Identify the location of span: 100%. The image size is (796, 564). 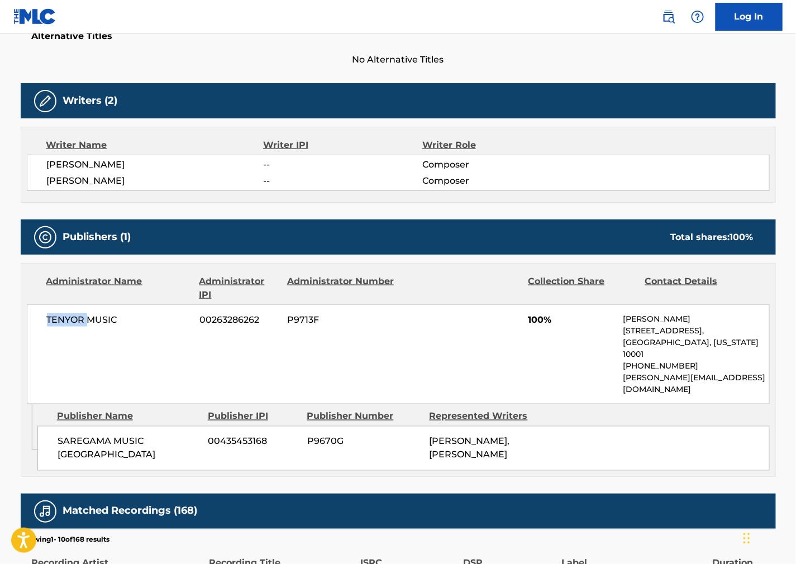
(571, 320).